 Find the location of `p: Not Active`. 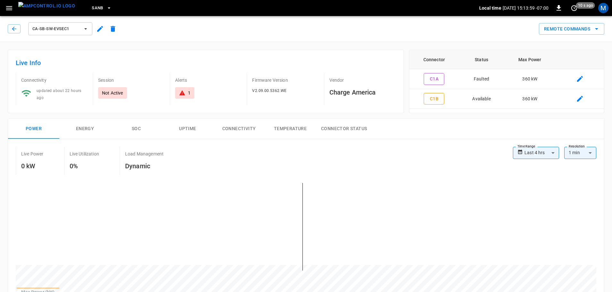

p: Not Active is located at coordinates (113, 93).